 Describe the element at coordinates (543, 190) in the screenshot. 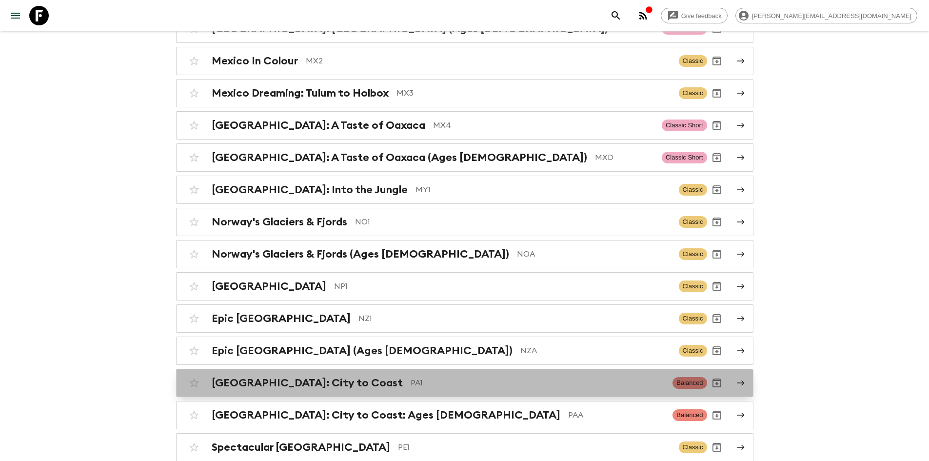

I see `p: MY1` at that location.